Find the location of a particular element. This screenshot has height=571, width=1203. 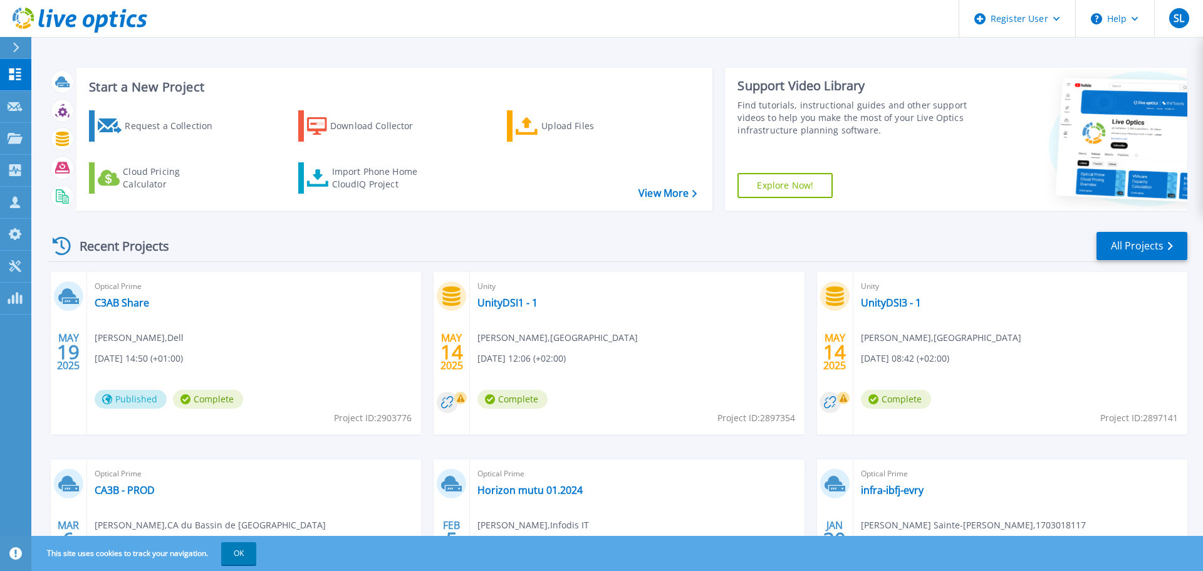

span: 19 is located at coordinates (68, 352).